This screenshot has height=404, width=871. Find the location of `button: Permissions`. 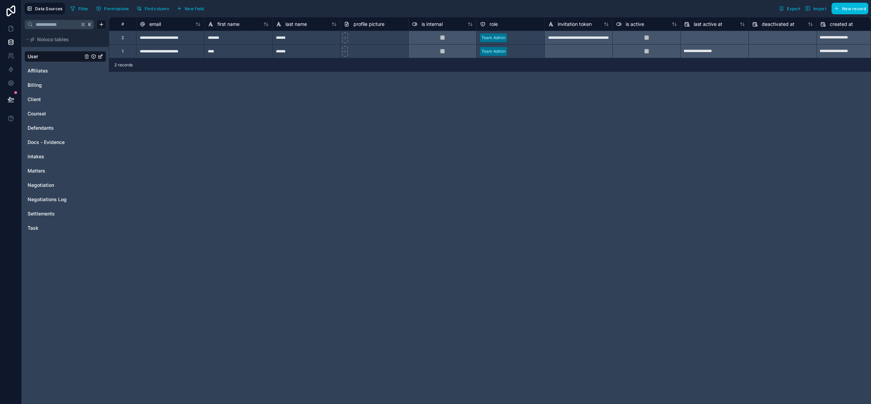

button: Permissions is located at coordinates (112, 9).